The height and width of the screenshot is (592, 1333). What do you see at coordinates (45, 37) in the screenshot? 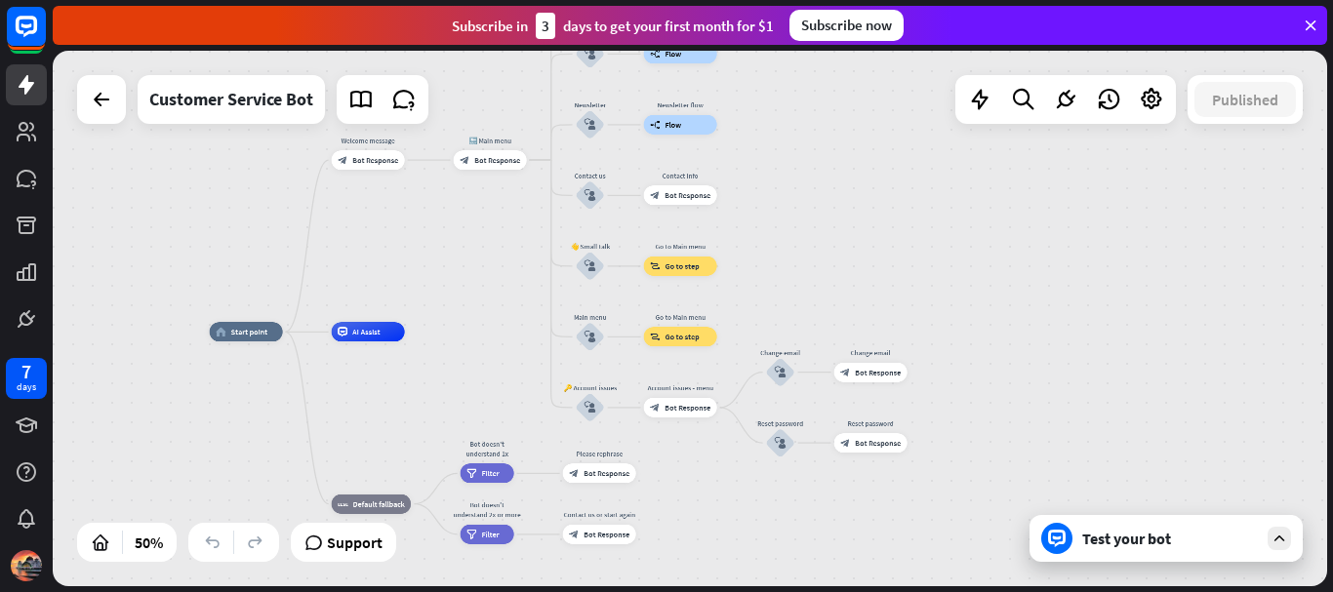
I see `button: Open LiveChat chat widget` at bounding box center [45, 37].